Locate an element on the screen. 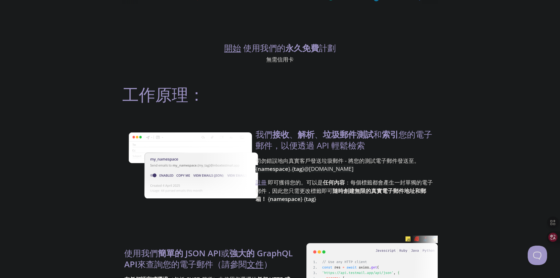  font: 開始 is located at coordinates (232, 48).